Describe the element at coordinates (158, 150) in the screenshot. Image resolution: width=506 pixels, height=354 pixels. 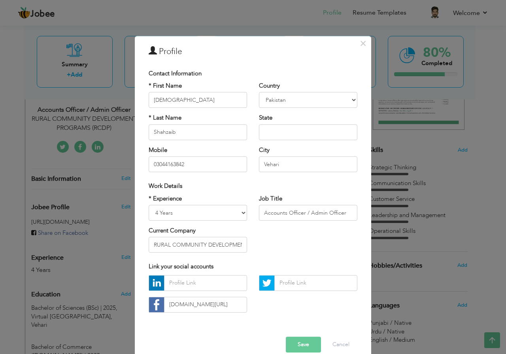
I see `label: Mobile` at that location.